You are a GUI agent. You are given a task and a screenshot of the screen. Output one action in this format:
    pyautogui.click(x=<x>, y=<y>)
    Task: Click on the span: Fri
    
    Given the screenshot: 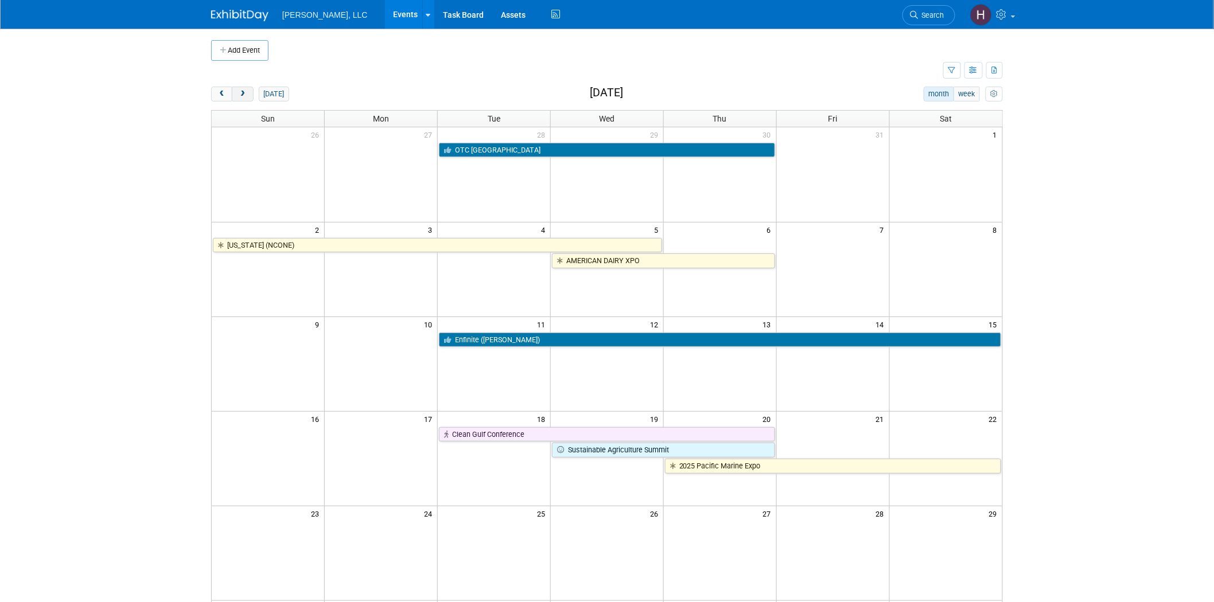 What is the action you would take?
    pyautogui.click(x=833, y=119)
    